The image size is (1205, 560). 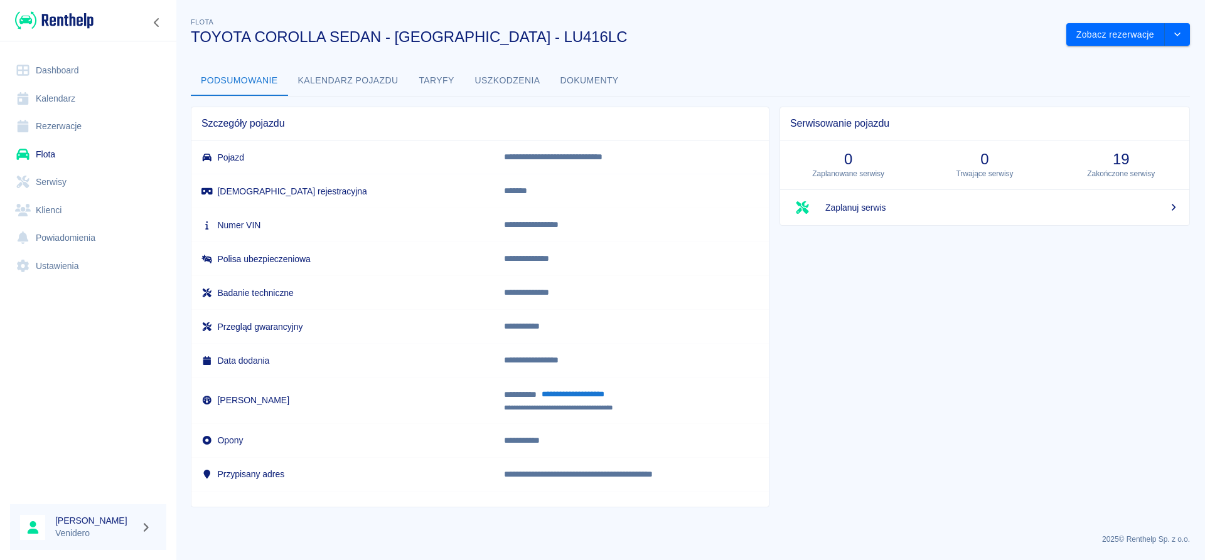 I want to click on a: Renthelp logo, so click(x=51, y=20).